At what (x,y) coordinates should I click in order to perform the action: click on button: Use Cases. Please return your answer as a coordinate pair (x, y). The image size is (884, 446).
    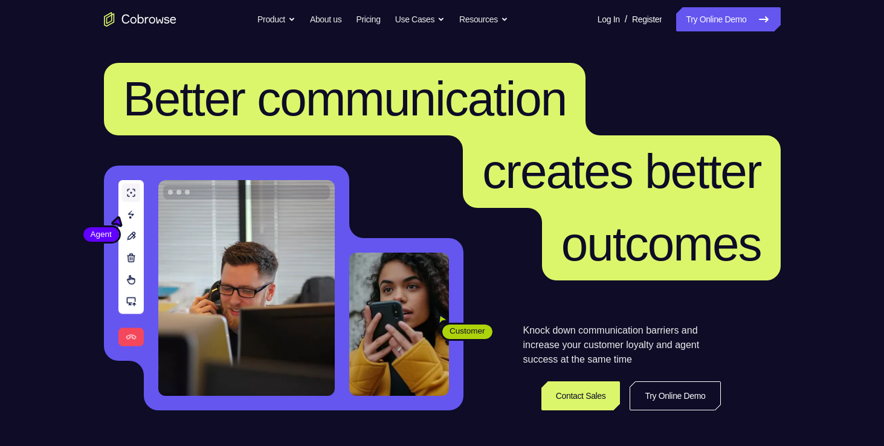
    Looking at the image, I should click on (420, 19).